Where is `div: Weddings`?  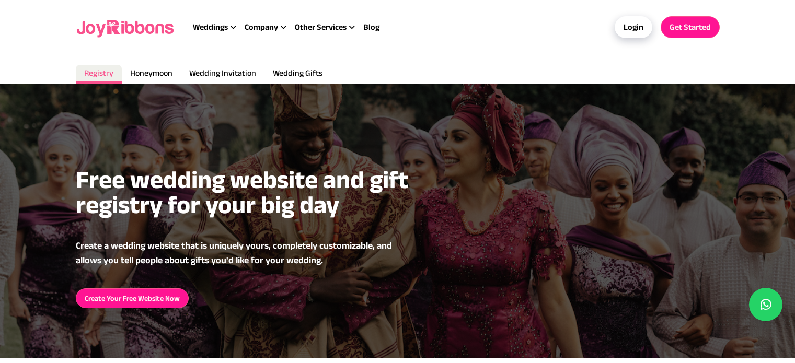
div: Weddings is located at coordinates (218, 27).